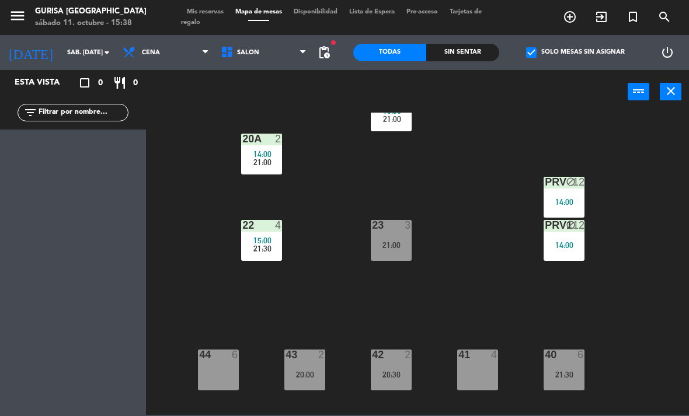  What do you see at coordinates (545, 182) in the screenshot?
I see `div: PRV` at bounding box center [545, 182].